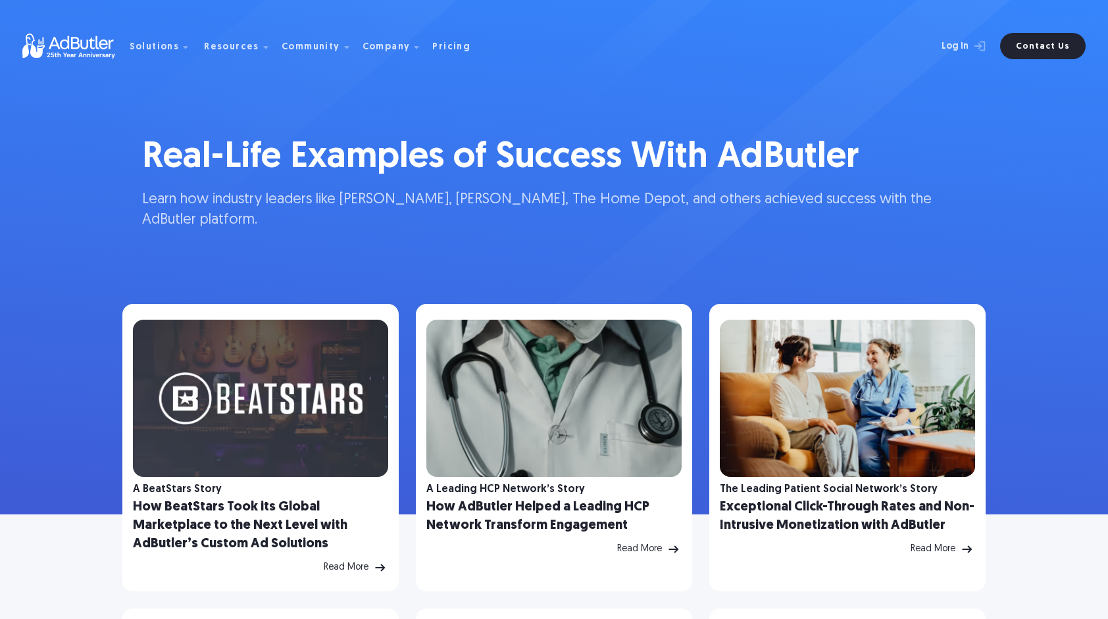 Image resolution: width=1108 pixels, height=619 pixels. Describe the element at coordinates (505, 490) in the screenshot. I see `div: A Leading HCP Network’s Story` at that location.